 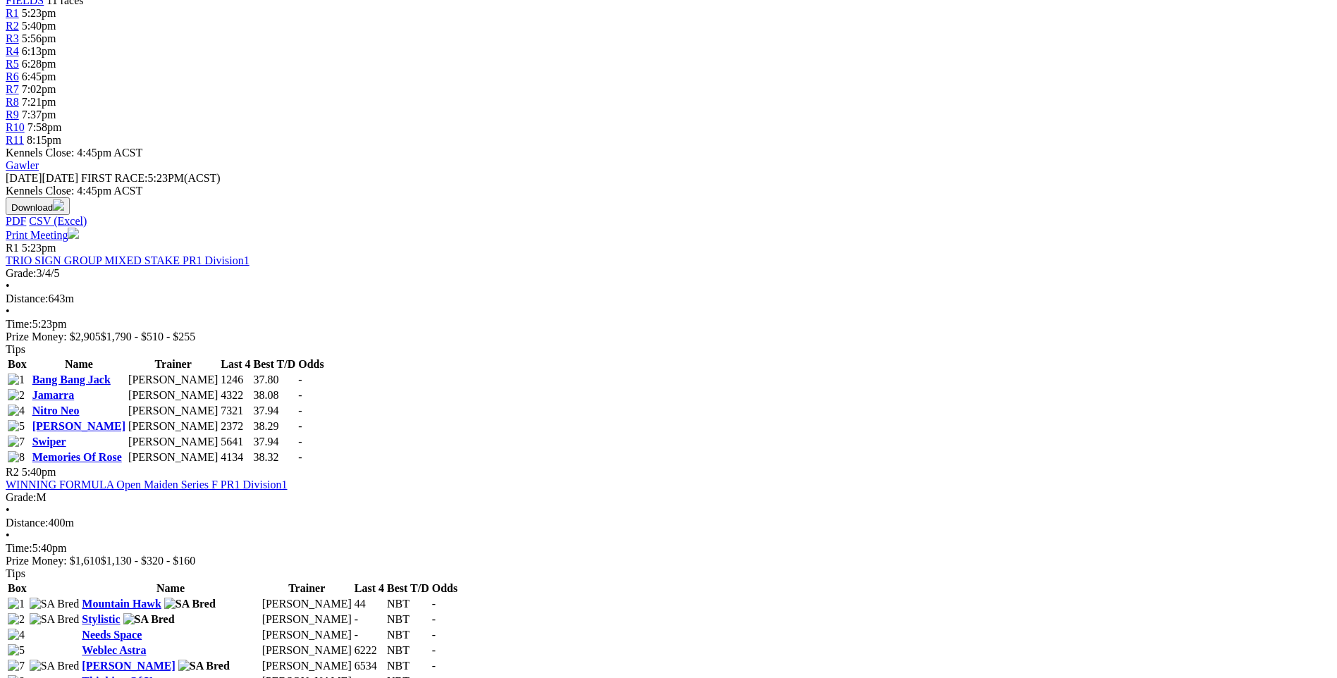 I want to click on span: 6:28pm, so click(x=39, y=63).